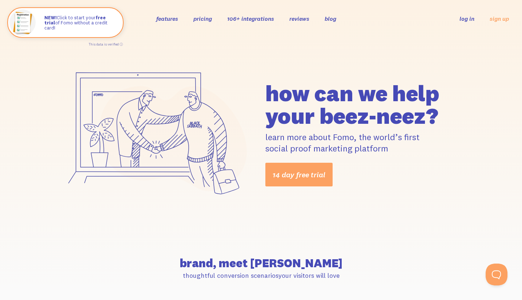  I want to click on a: features, so click(167, 19).